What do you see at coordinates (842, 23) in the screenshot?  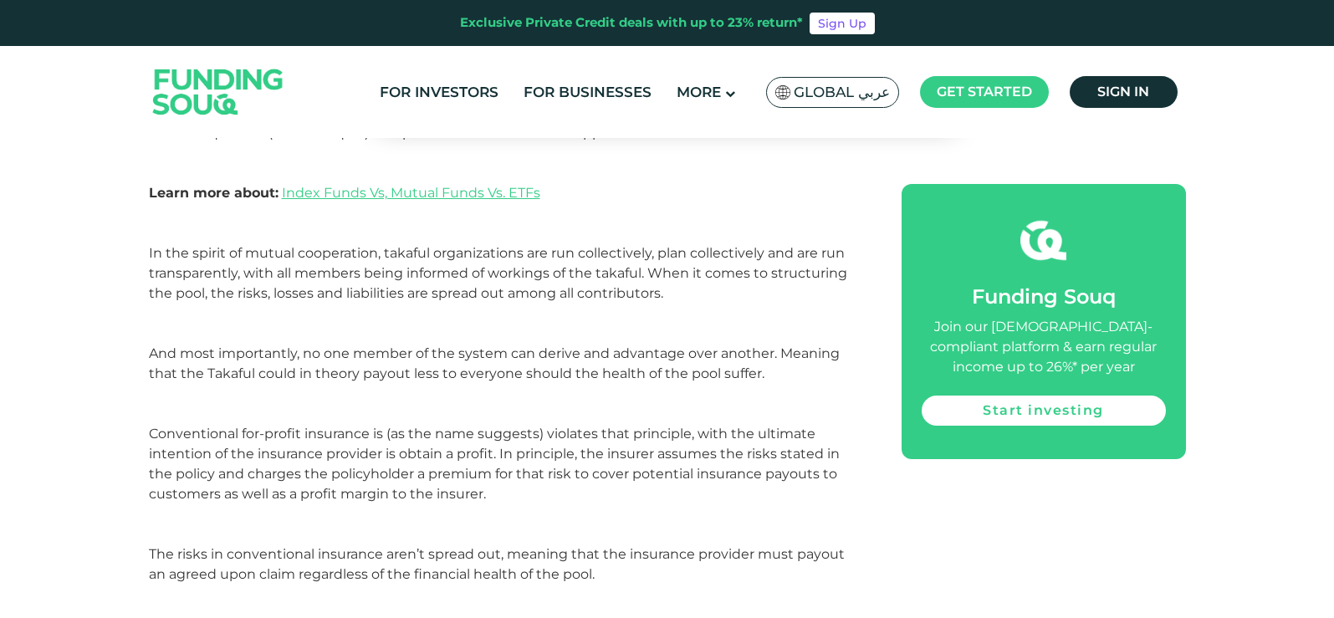 I see `a: Sign Up` at bounding box center [842, 23].